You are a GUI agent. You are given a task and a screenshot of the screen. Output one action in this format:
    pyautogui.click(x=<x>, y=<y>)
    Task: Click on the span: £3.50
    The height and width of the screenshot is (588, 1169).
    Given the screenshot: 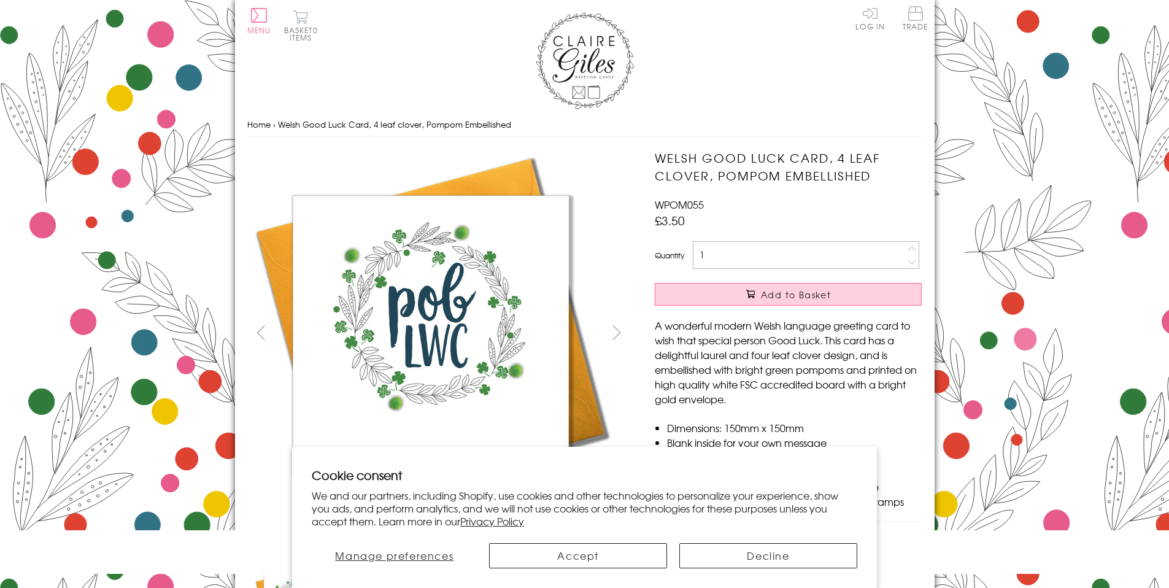 What is the action you would take?
    pyautogui.click(x=669, y=220)
    